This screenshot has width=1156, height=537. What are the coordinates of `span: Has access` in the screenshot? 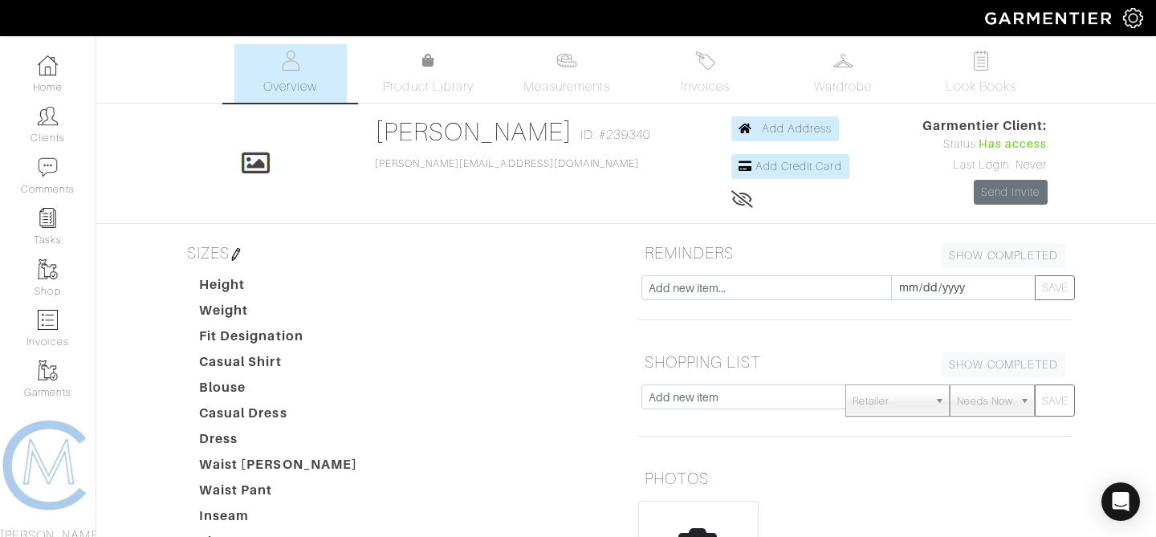 It's located at (1013, 144).